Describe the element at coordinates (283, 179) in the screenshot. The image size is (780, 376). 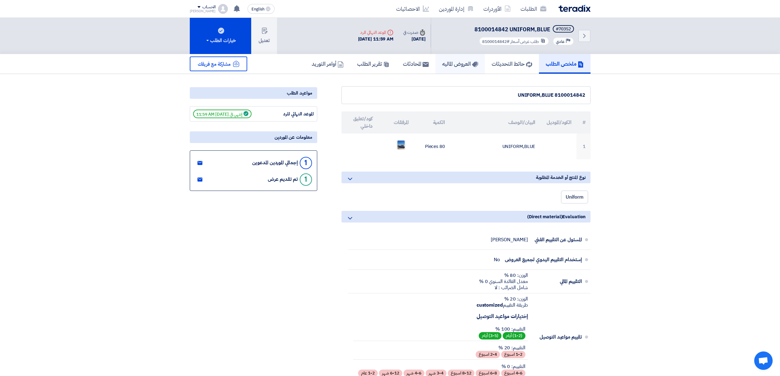
I see `div: تم تقديم عرض` at that location.